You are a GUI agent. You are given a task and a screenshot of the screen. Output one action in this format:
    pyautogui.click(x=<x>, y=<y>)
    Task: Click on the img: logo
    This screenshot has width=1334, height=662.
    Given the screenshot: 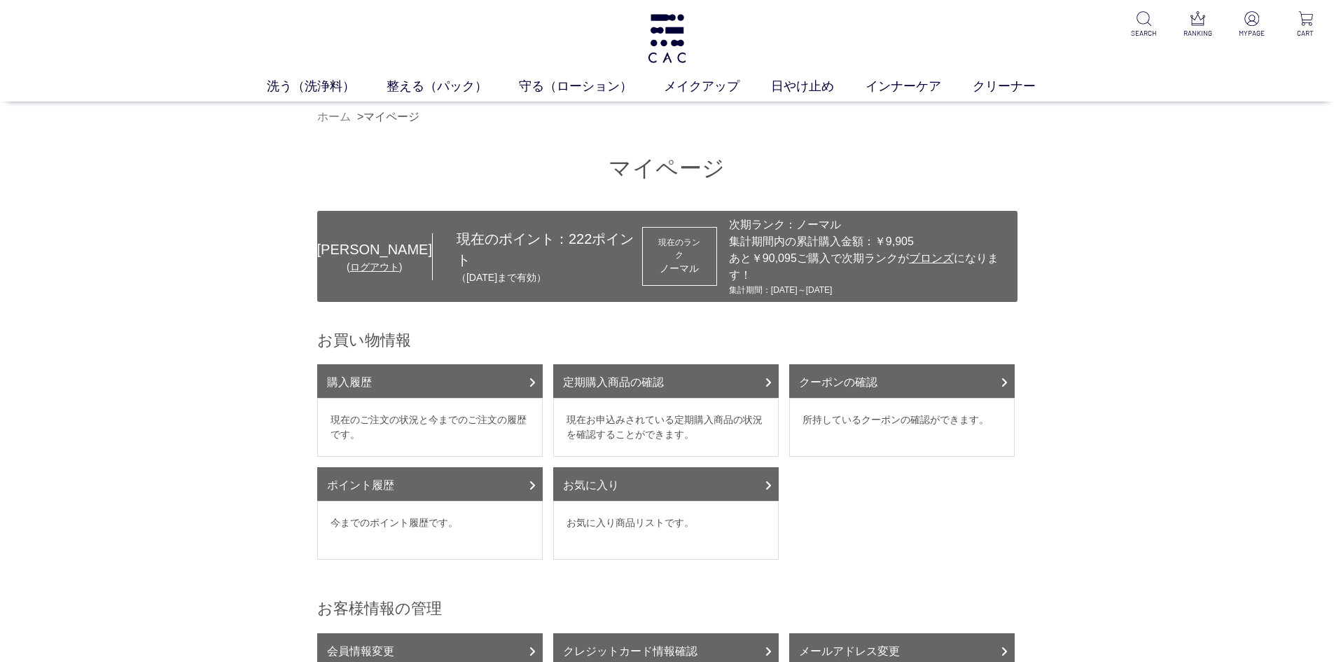 What is the action you would take?
    pyautogui.click(x=667, y=39)
    